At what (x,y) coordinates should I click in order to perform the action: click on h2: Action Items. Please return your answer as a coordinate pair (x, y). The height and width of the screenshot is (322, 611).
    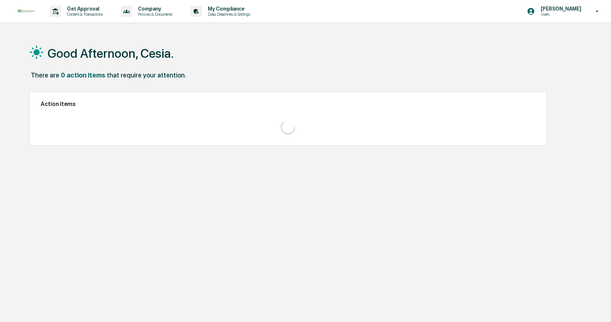
    Looking at the image, I should click on (288, 104).